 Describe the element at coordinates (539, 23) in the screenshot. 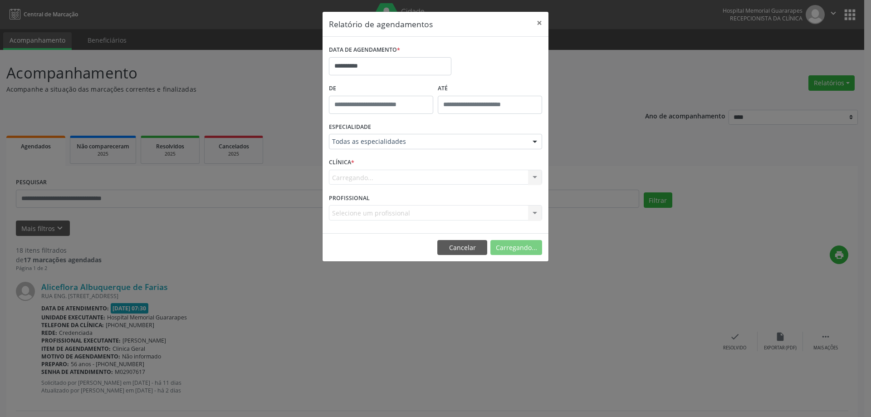

I see `button: Close` at that location.